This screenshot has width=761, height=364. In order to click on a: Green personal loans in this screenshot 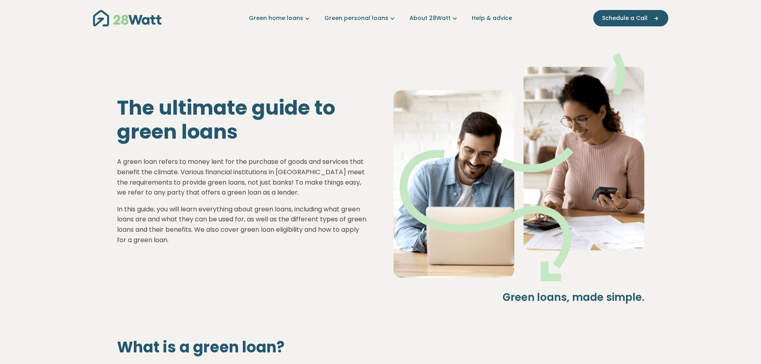, I will do `click(360, 18)`.